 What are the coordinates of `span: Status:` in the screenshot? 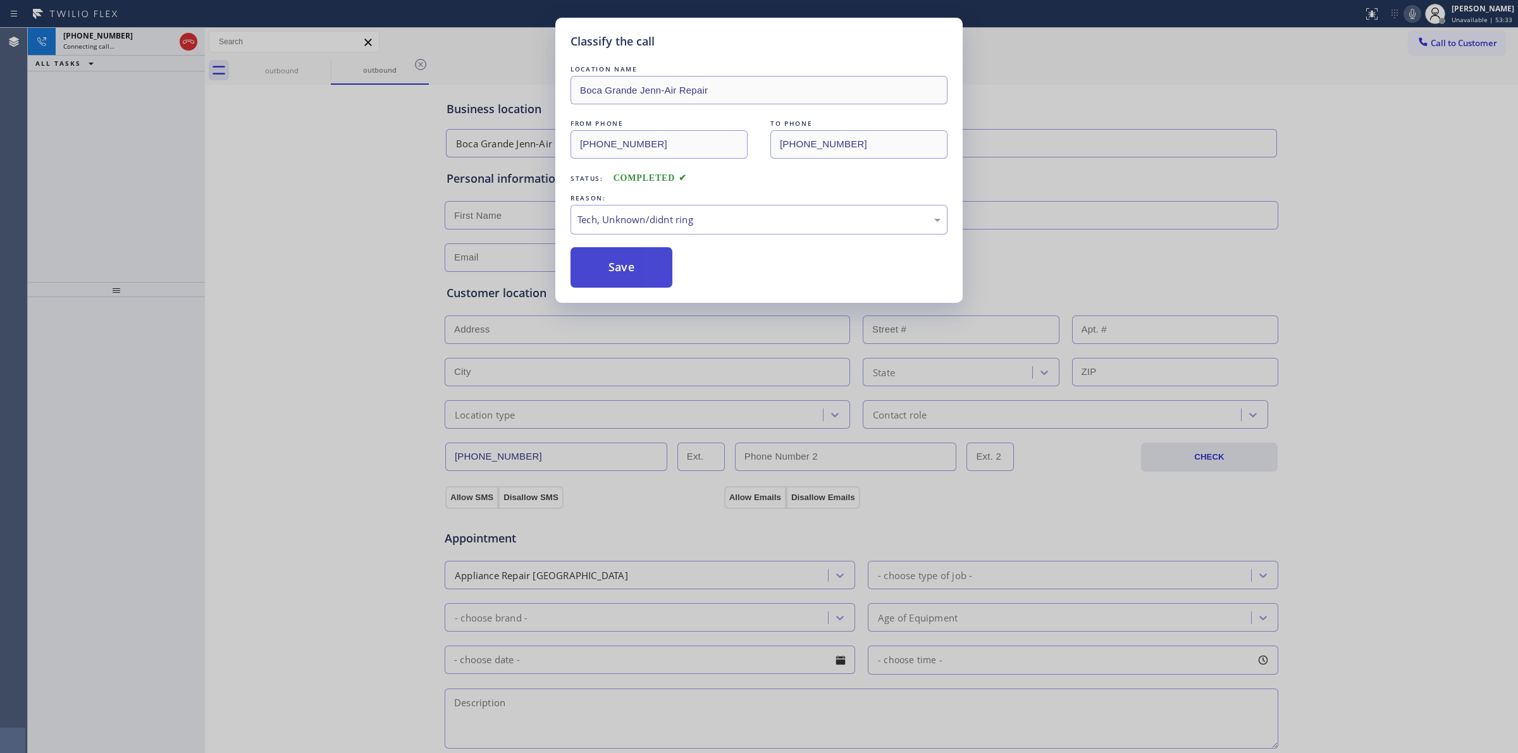 It's located at (587, 178).